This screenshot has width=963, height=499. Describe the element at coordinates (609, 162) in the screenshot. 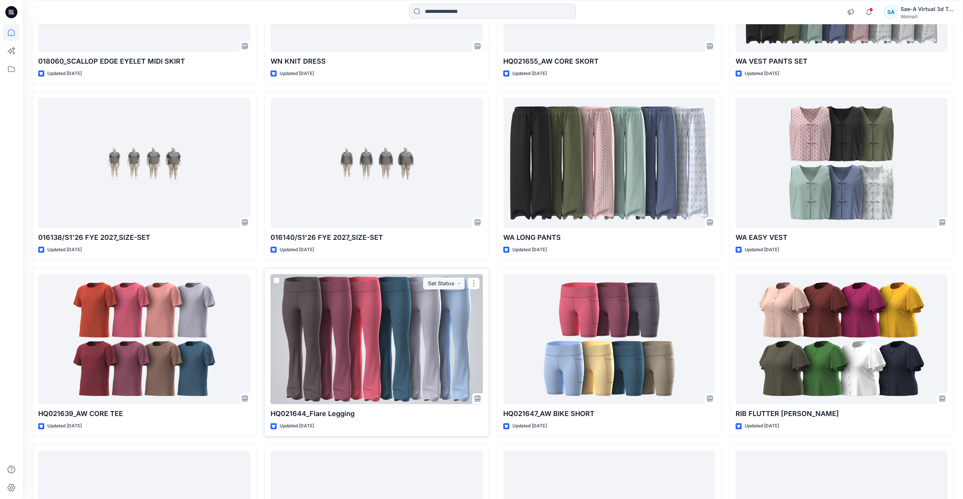

I see `a: WA LONG PANTS` at that location.